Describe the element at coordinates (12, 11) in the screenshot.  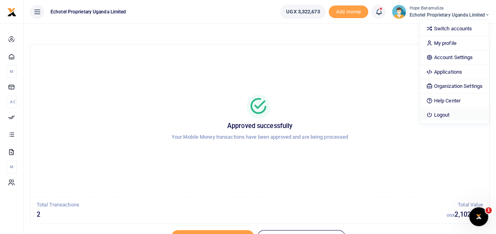
I see `a: logo-small logo-large logo-large` at that location.